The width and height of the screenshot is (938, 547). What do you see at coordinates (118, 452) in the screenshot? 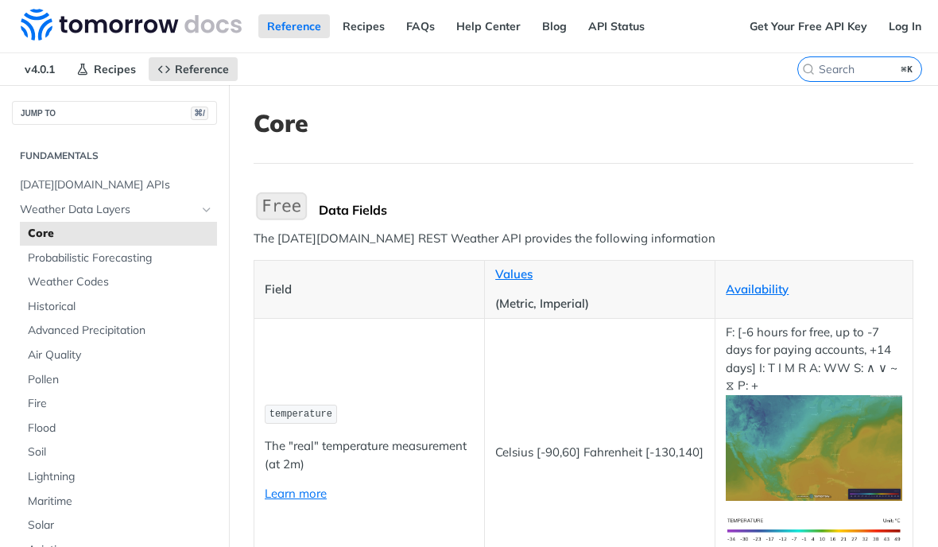
I see `a: Soil` at bounding box center [118, 452].